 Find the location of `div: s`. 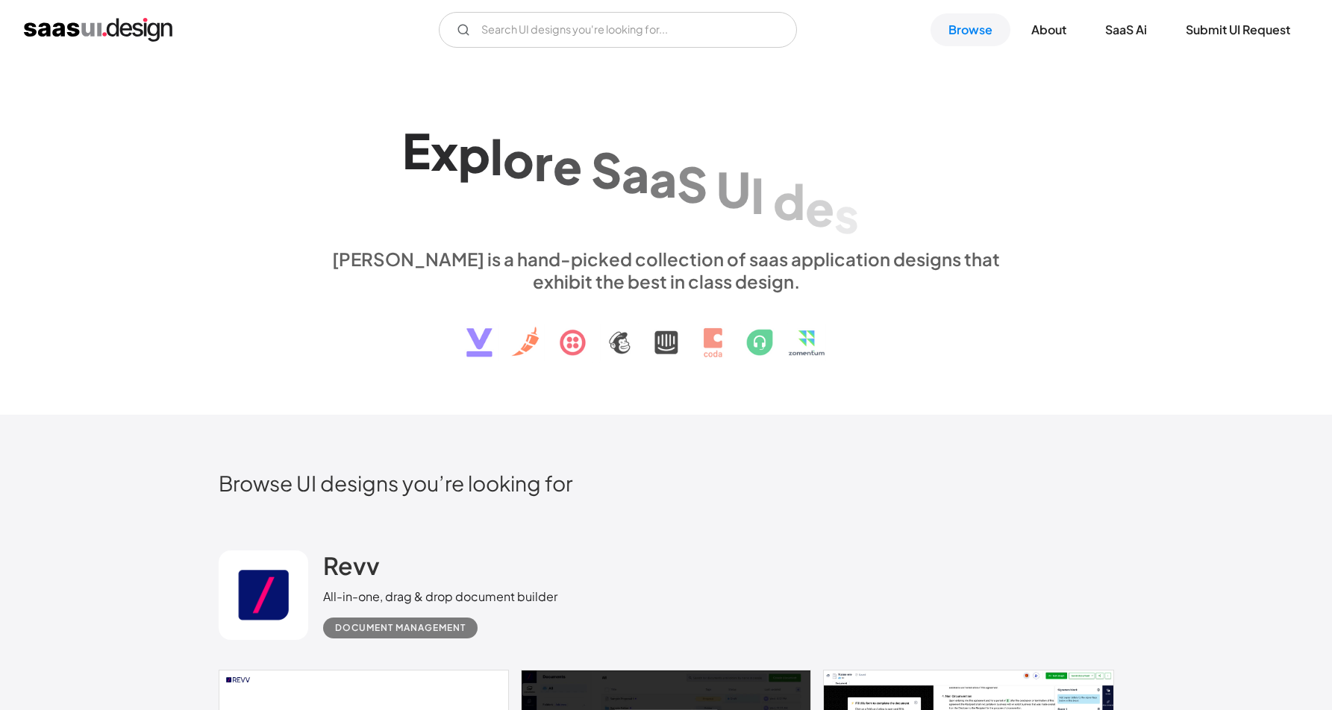

div: s is located at coordinates (846, 214).